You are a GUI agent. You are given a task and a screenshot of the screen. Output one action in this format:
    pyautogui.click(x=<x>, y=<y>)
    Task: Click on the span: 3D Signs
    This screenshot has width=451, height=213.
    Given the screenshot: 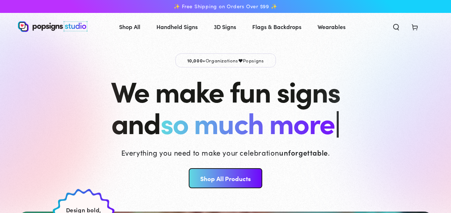 What is the action you would take?
    pyautogui.click(x=225, y=27)
    